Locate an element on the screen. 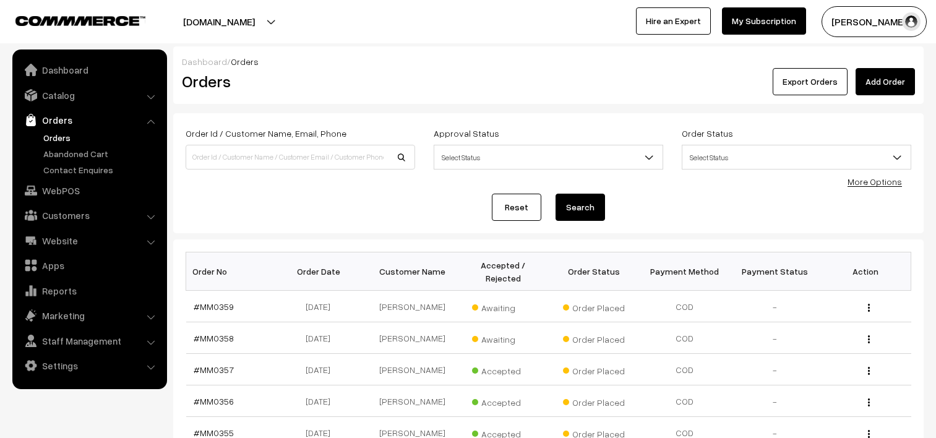 The image size is (936, 438). th: Order Date is located at coordinates (322, 272).